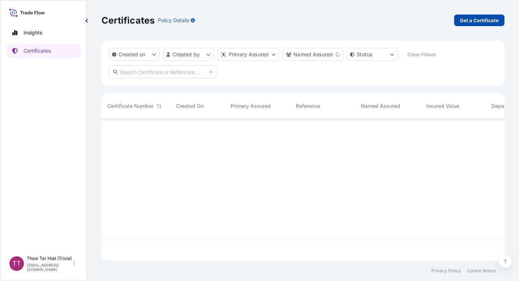  Describe the element at coordinates (503, 106) in the screenshot. I see `span: Departure` at that location.